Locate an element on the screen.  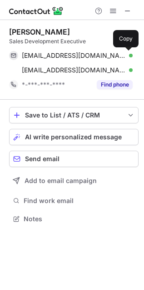
button: AI write personalized message is located at coordinates (74, 137).